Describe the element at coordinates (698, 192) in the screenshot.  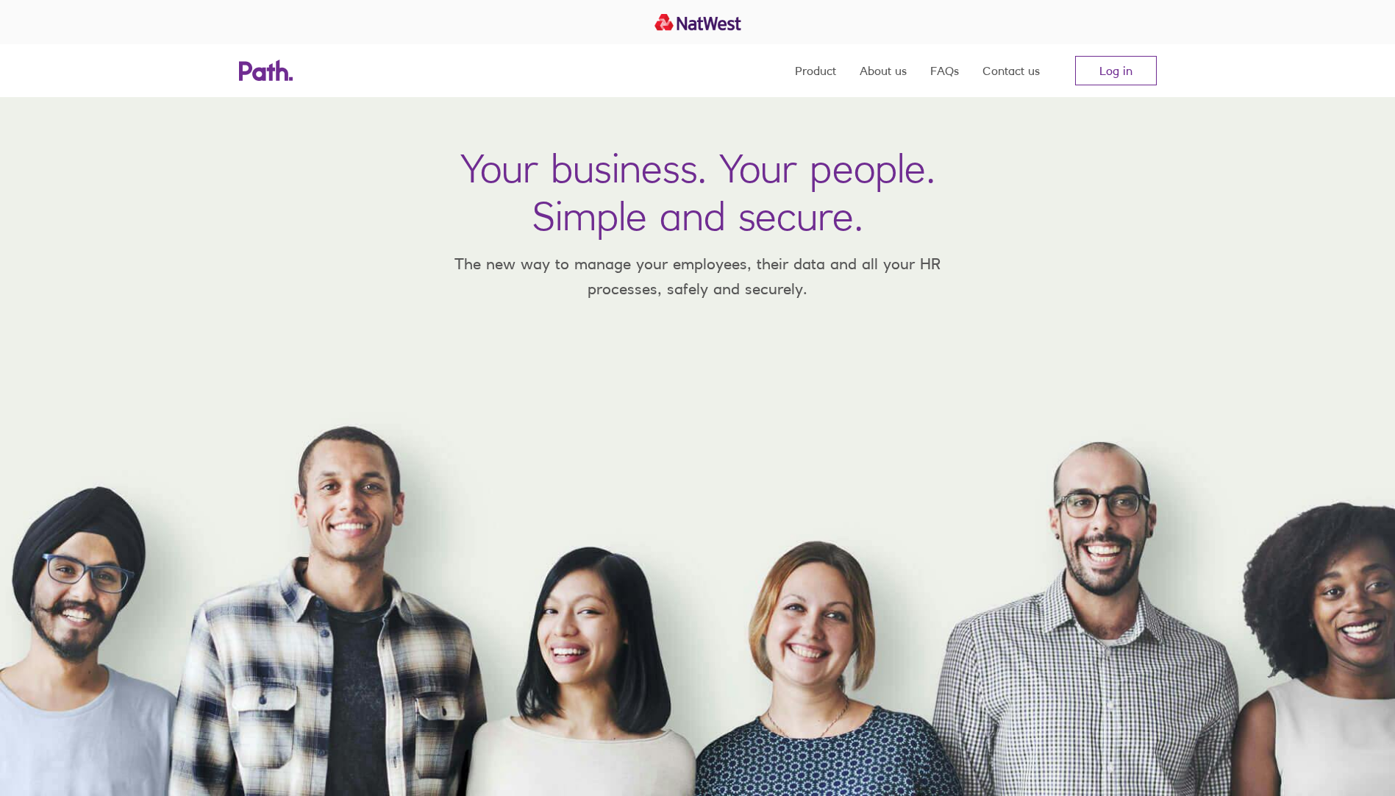
I see `h1: Your business. Your people. Simple and secure.` at that location.